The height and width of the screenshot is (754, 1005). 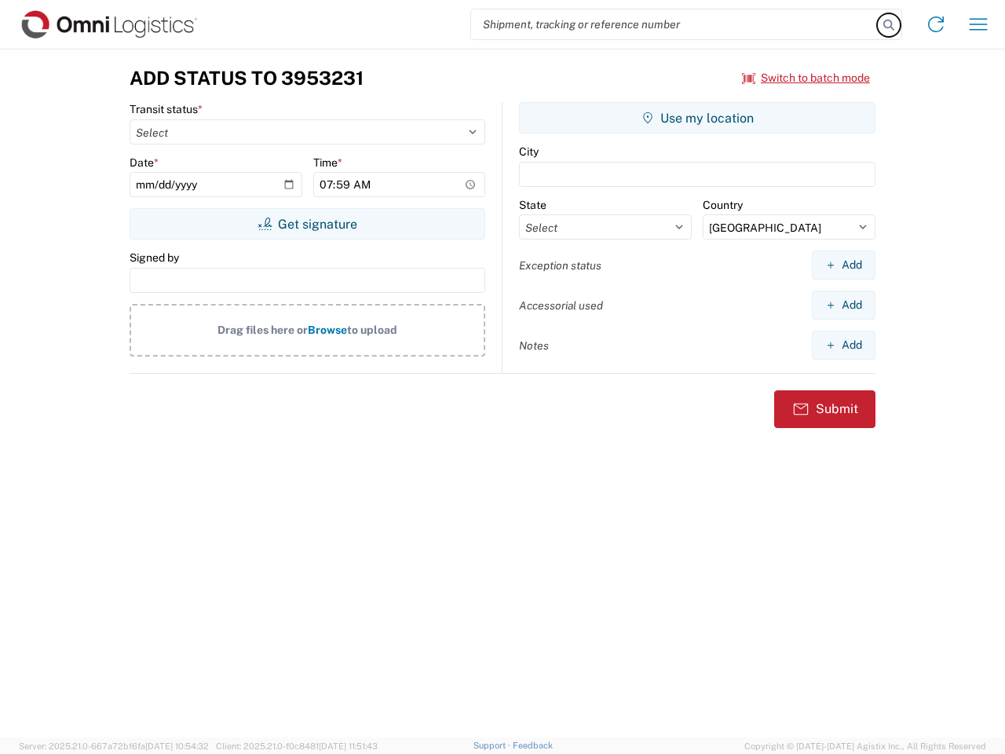 What do you see at coordinates (529, 152) in the screenshot?
I see `label: City` at bounding box center [529, 152].